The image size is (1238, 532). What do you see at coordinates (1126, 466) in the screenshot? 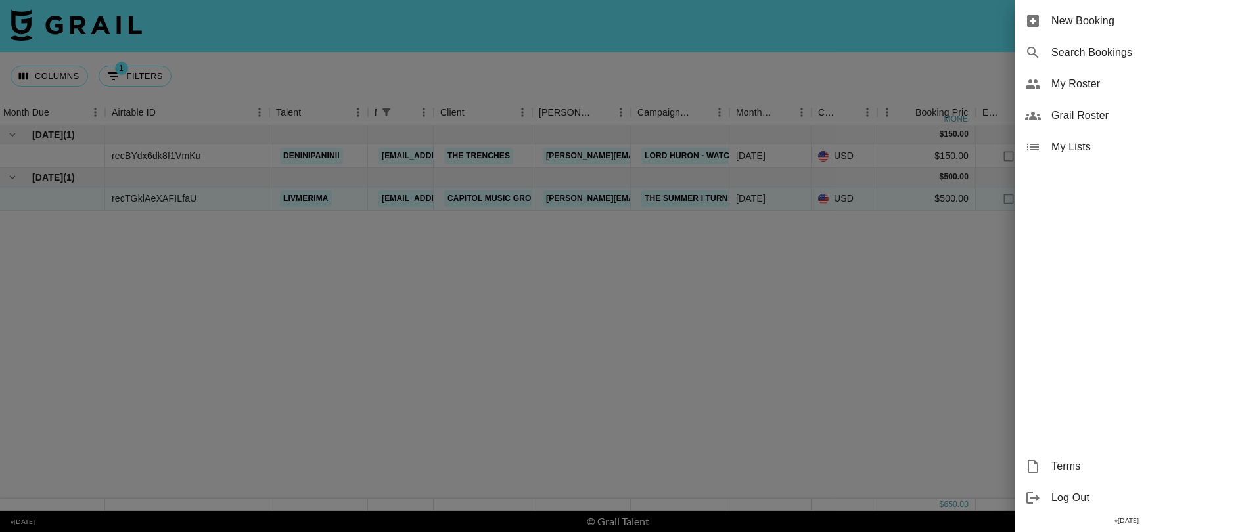
I see `div: Terms` at bounding box center [1126, 466].